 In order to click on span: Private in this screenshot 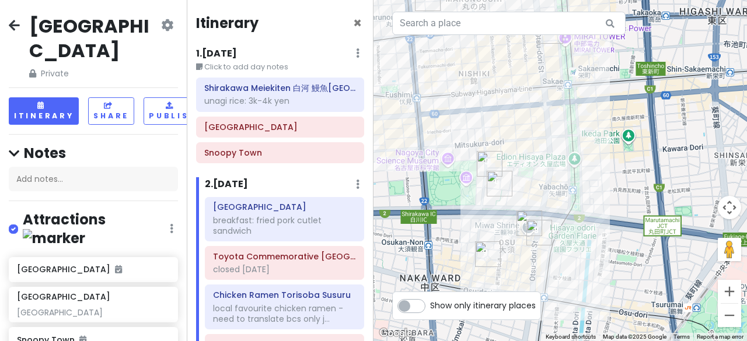, I will do `click(94, 73)`.